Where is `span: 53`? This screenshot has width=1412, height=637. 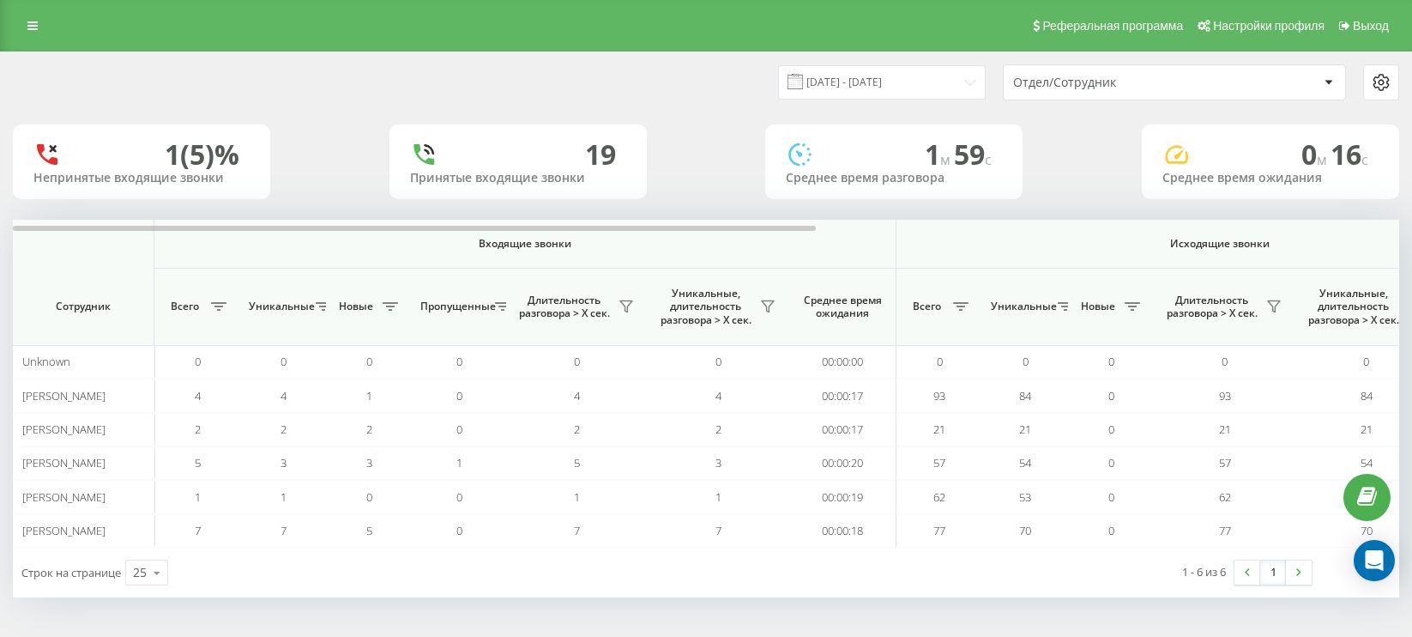 span: 53 is located at coordinates (1025, 497).